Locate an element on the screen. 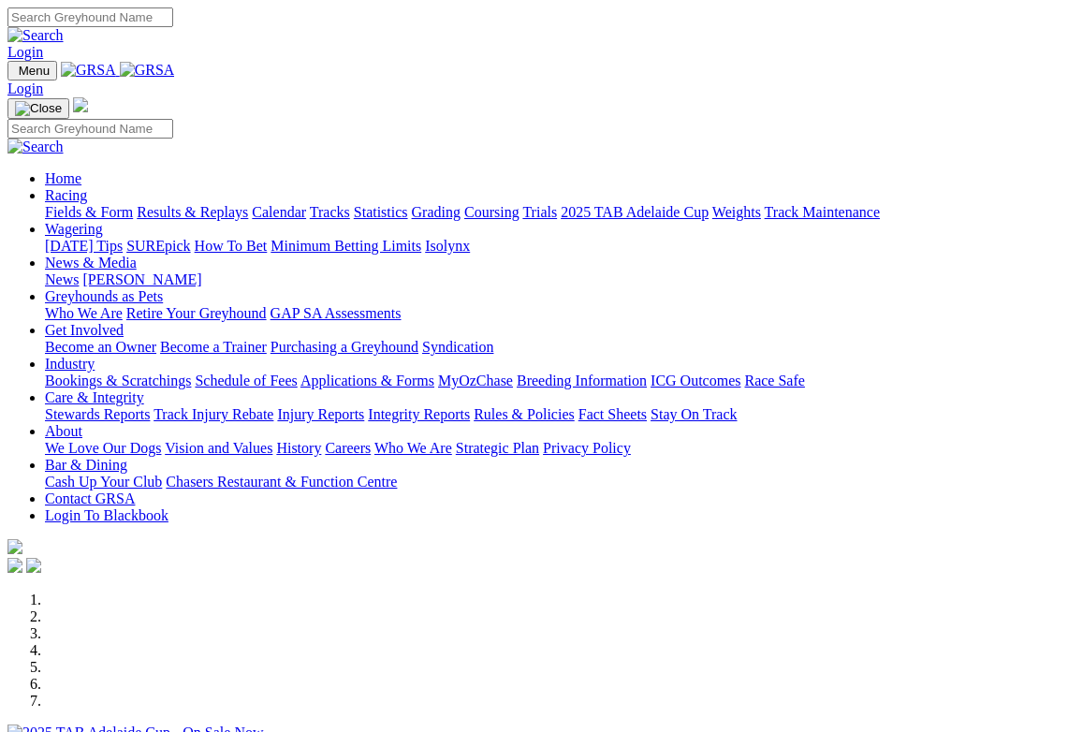 The image size is (1068, 732). div: Bar & Dining is located at coordinates (552, 482).